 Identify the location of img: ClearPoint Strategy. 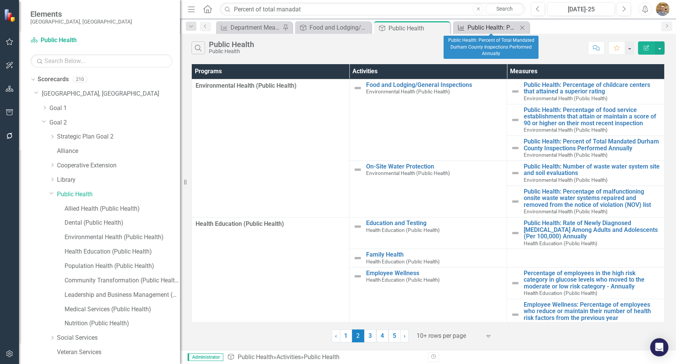
(10, 15).